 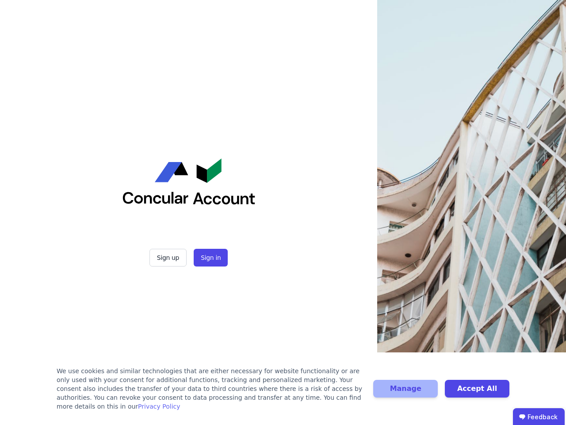 What do you see at coordinates (406, 389) in the screenshot?
I see `button: Manage` at bounding box center [406, 389].